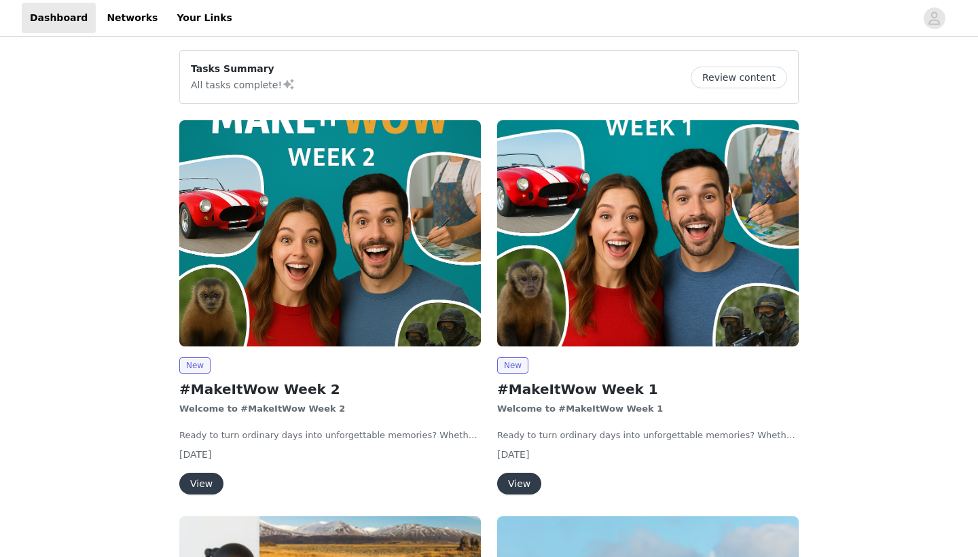  Describe the element at coordinates (58, 18) in the screenshot. I see `a: Dashboard` at that location.